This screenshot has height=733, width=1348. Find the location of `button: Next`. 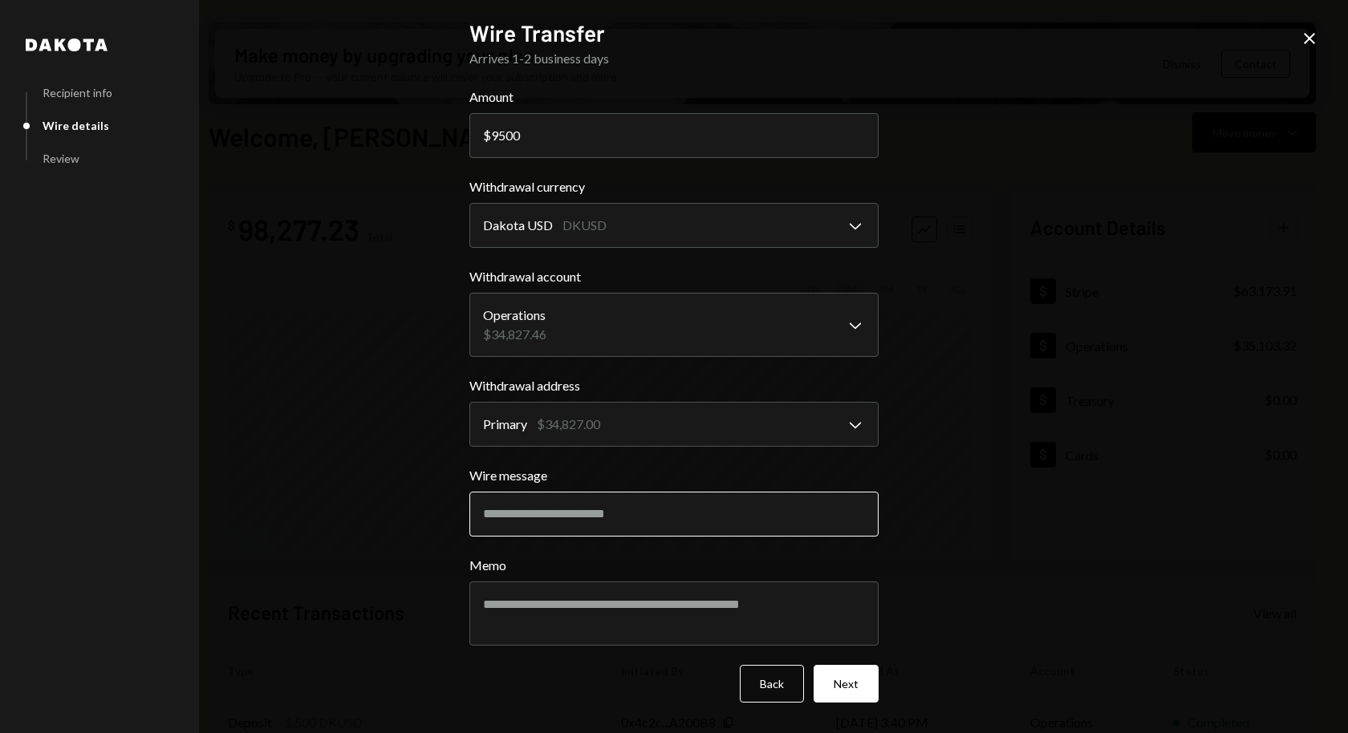

button: Next is located at coordinates (846, 684).